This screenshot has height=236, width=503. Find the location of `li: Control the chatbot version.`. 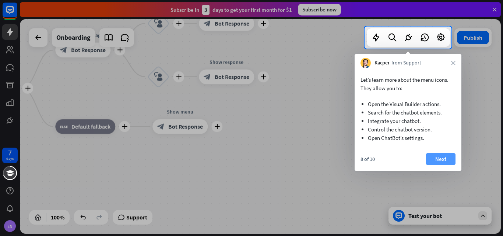

li: Control the chatbot version. is located at coordinates (408, 129).